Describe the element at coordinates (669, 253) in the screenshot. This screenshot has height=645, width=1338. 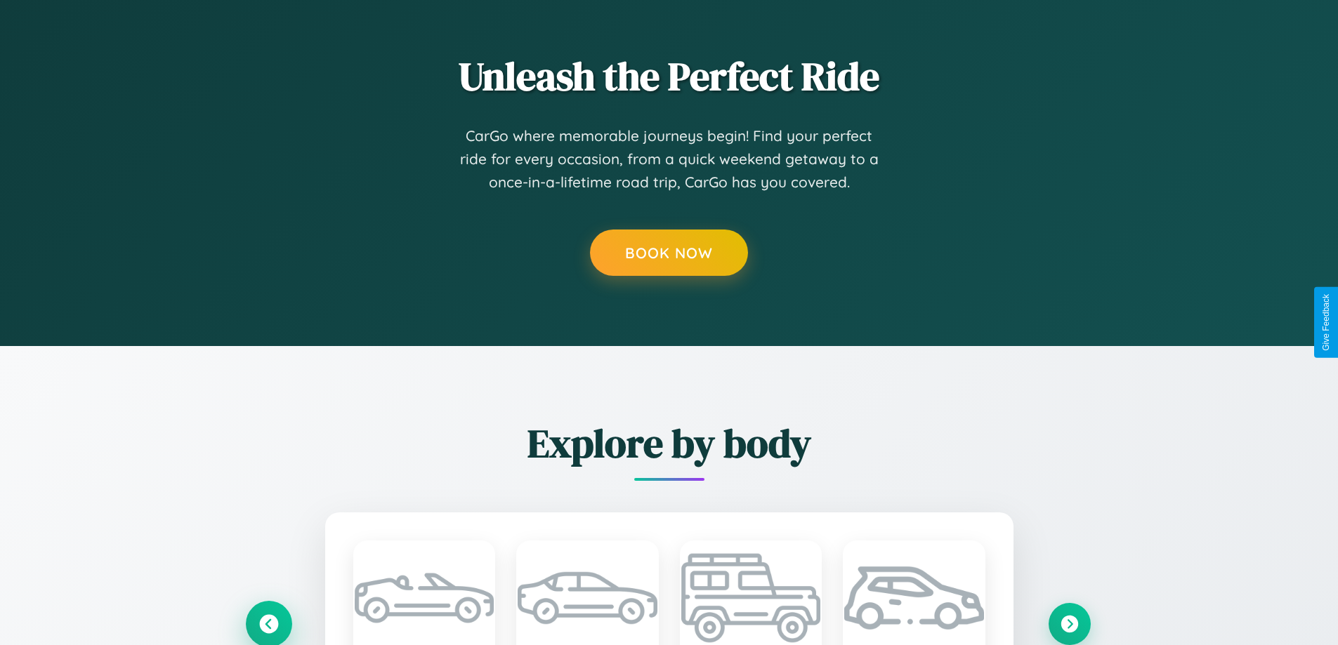
I see `button: Book Now` at that location.